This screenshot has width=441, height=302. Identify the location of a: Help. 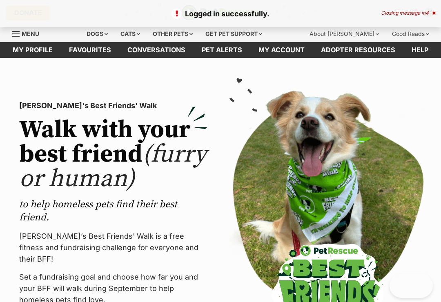
(420, 50).